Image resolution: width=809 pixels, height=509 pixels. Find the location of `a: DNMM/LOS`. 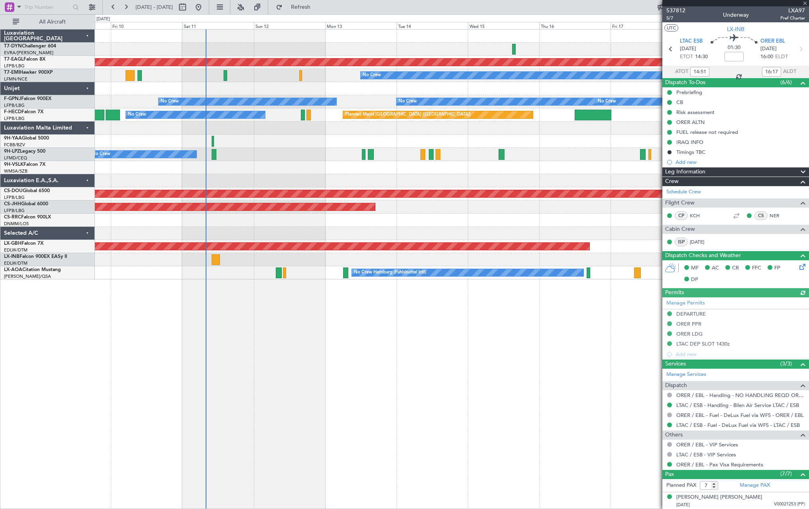

a: DNMM/LOS is located at coordinates (16, 224).